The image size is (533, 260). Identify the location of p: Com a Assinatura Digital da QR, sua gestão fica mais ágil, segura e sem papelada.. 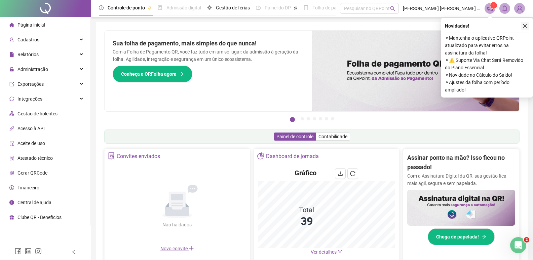
(461, 179).